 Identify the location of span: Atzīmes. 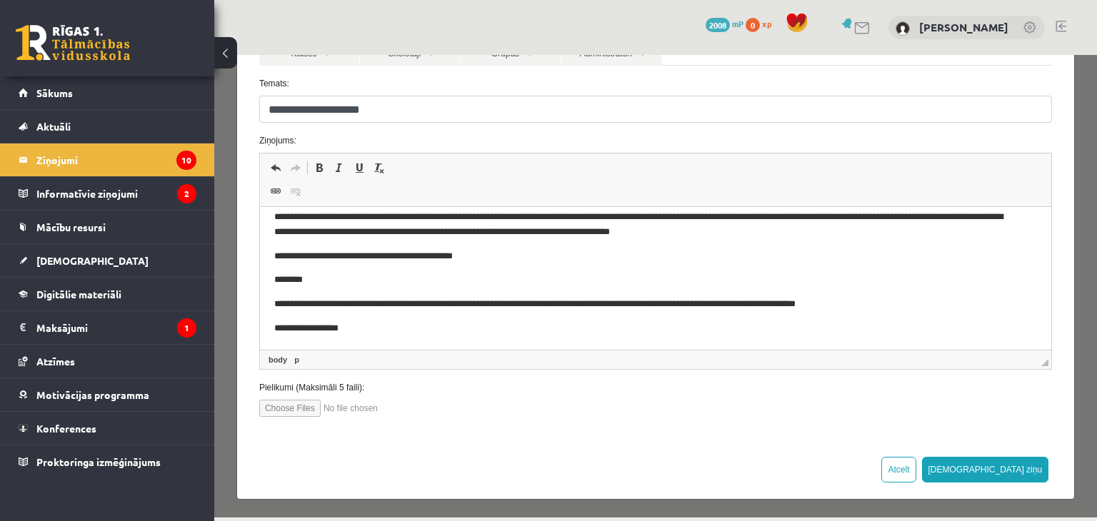
(56, 361).